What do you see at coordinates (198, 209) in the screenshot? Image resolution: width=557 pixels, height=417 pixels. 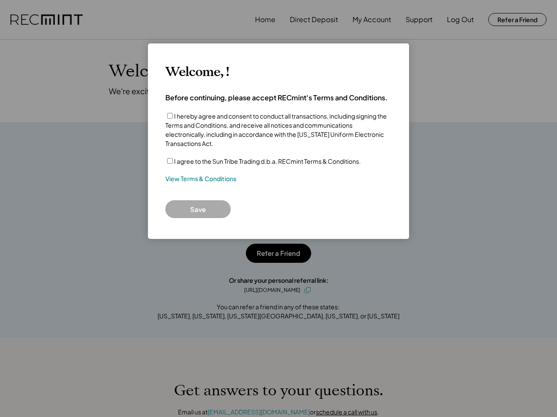 I see `button: Save` at bounding box center [198, 209].